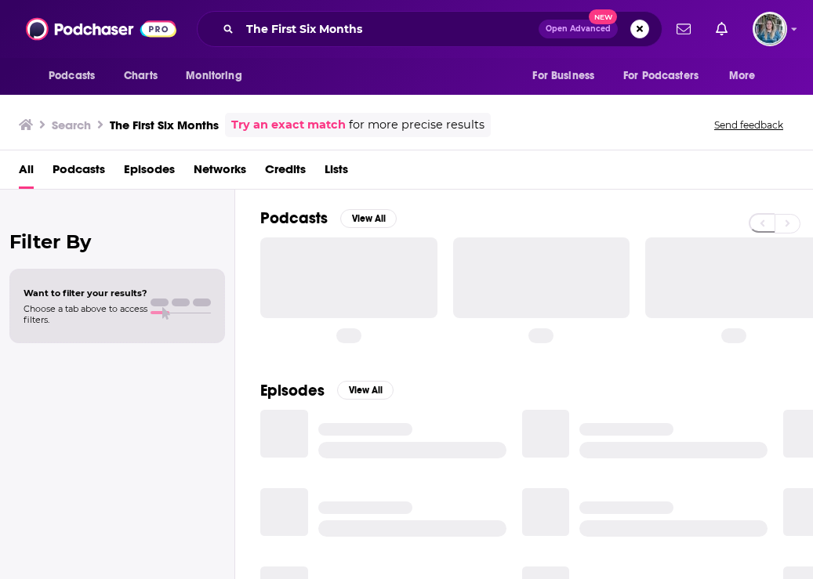  I want to click on img: Podchaser - Follow, Share and Rate Podcasts, so click(101, 29).